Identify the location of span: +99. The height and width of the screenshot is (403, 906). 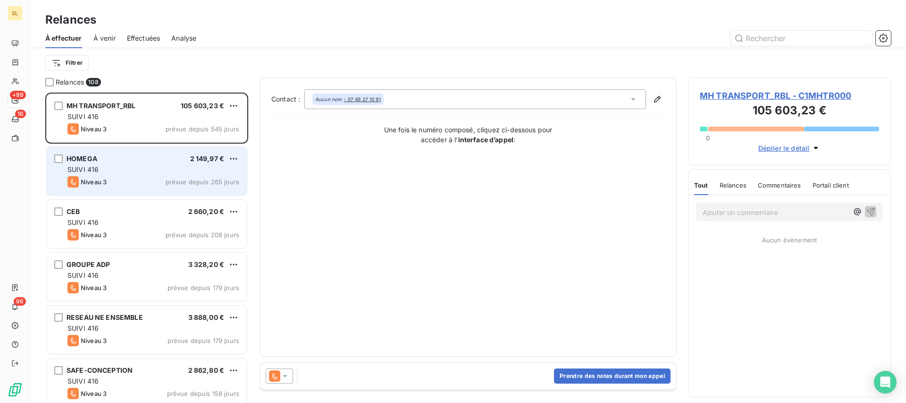
(18, 95).